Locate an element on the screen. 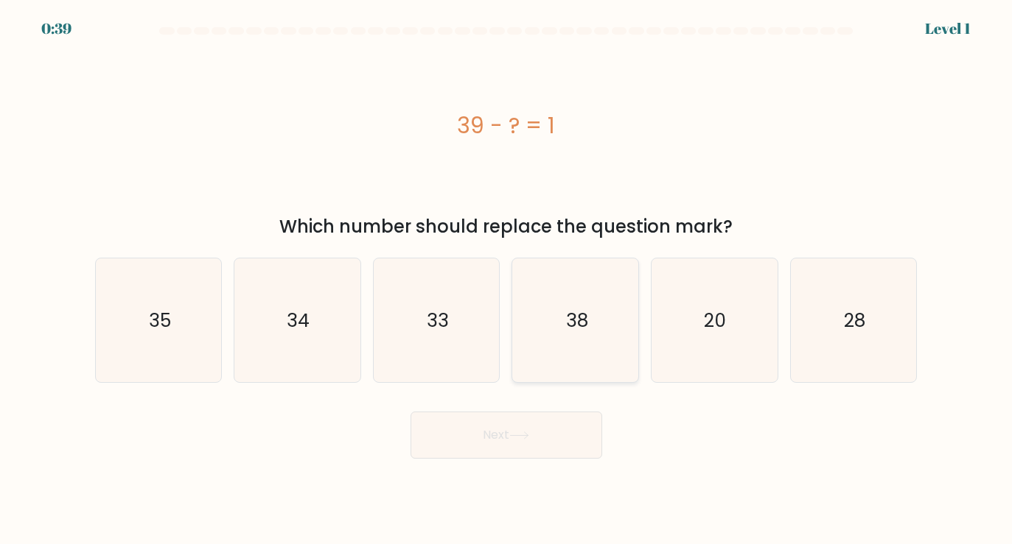 The width and height of the screenshot is (1012, 544). div: 0:39 is located at coordinates (56, 29).